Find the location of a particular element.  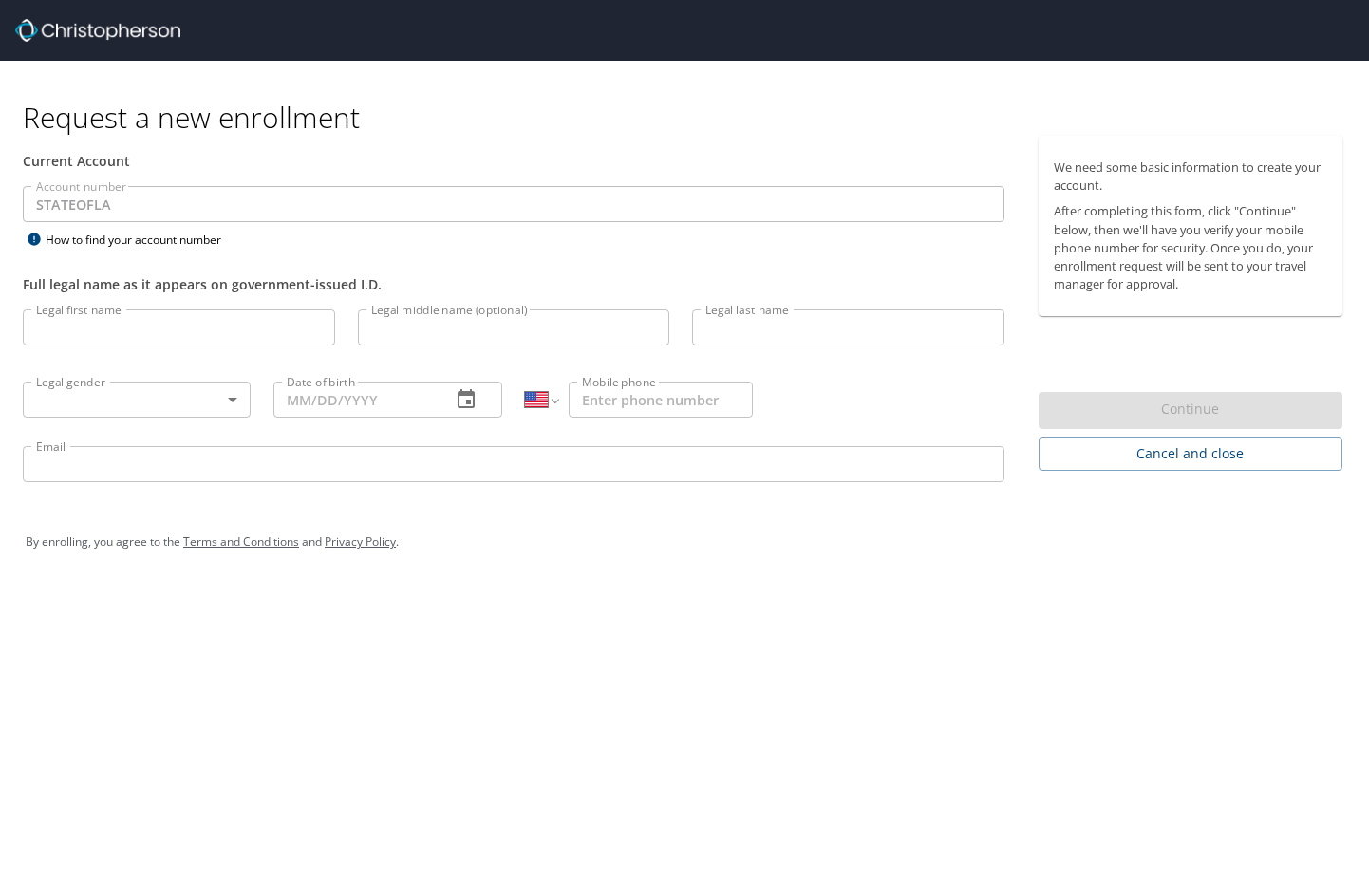

p: We need some basic information to create your account. is located at coordinates (1191, 177).